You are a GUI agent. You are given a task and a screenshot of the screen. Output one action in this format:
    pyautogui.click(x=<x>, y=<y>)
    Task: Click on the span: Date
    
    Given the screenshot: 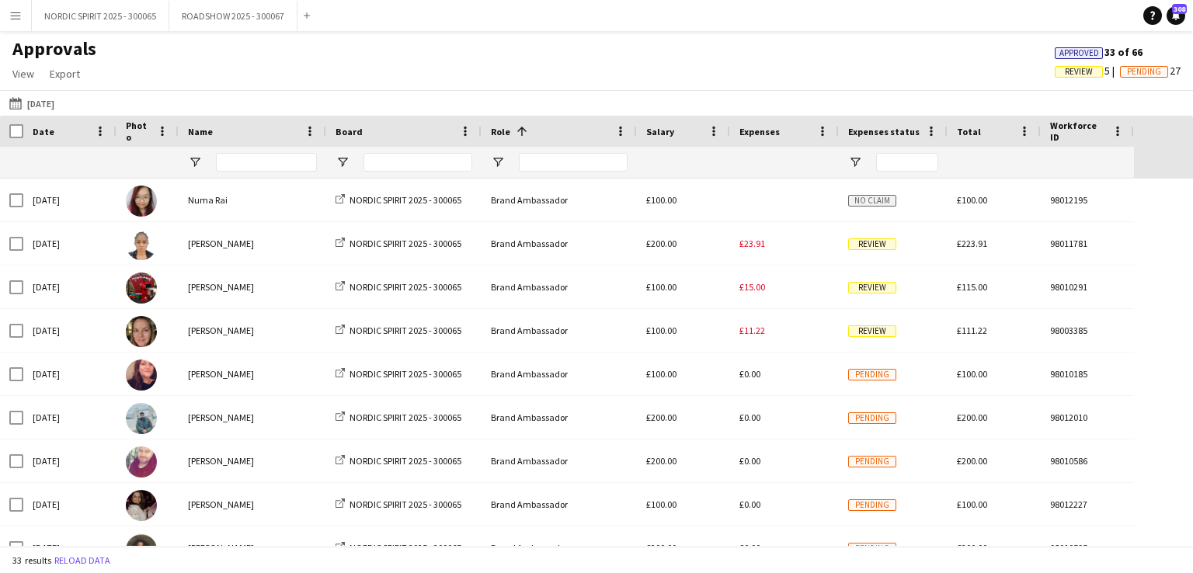 What is the action you would take?
    pyautogui.click(x=43, y=131)
    